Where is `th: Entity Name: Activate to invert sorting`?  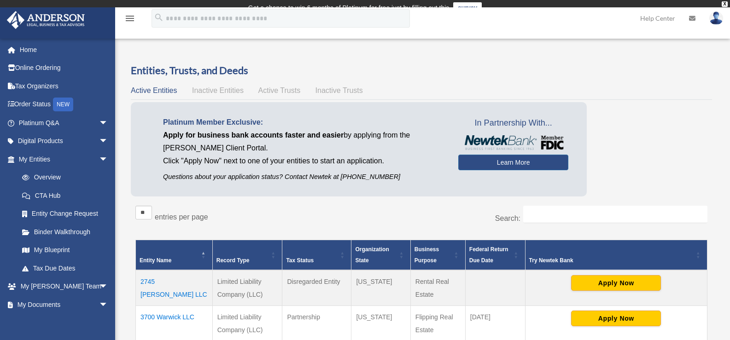 th: Entity Name: Activate to invert sorting is located at coordinates (174, 255).